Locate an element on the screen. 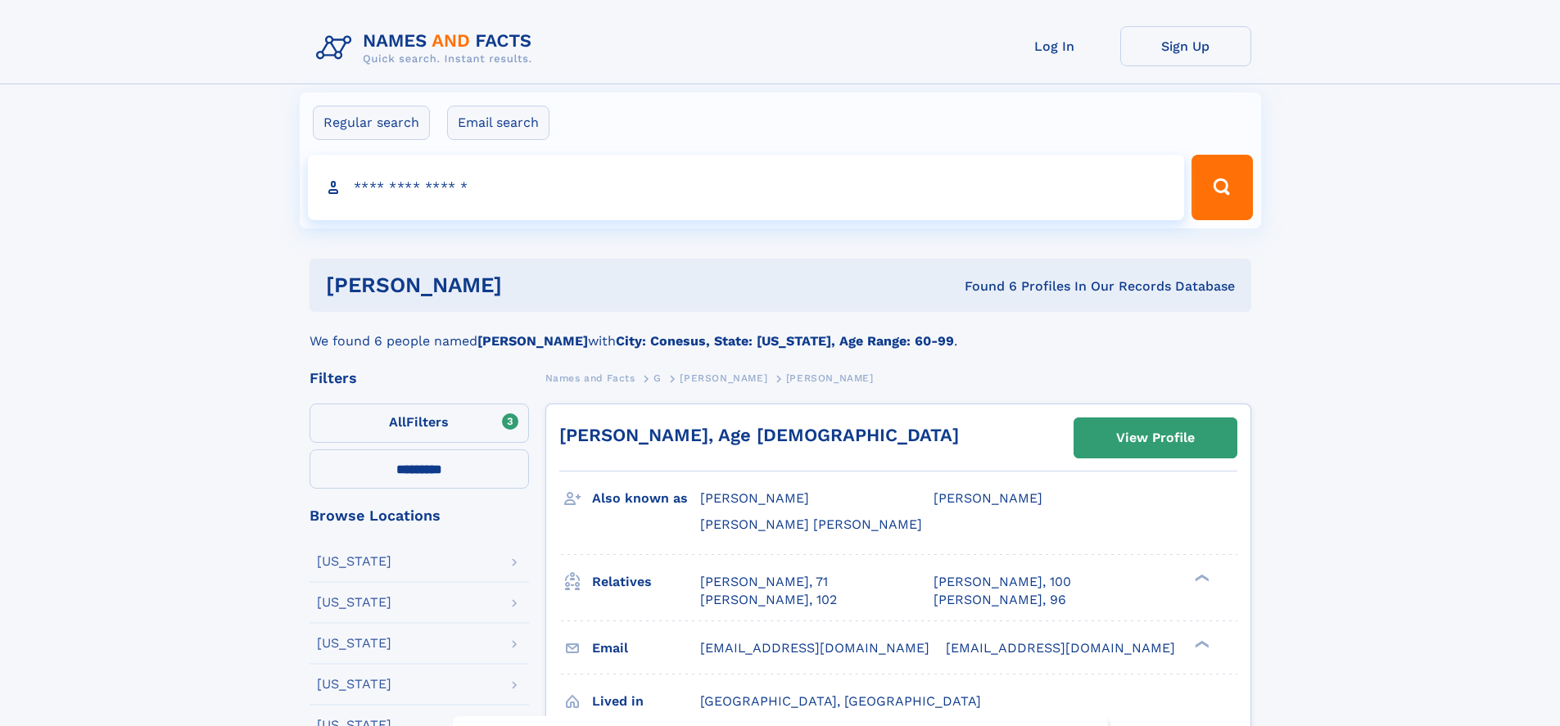 The height and width of the screenshot is (726, 1560). div: Browse Locations is located at coordinates (419, 516).